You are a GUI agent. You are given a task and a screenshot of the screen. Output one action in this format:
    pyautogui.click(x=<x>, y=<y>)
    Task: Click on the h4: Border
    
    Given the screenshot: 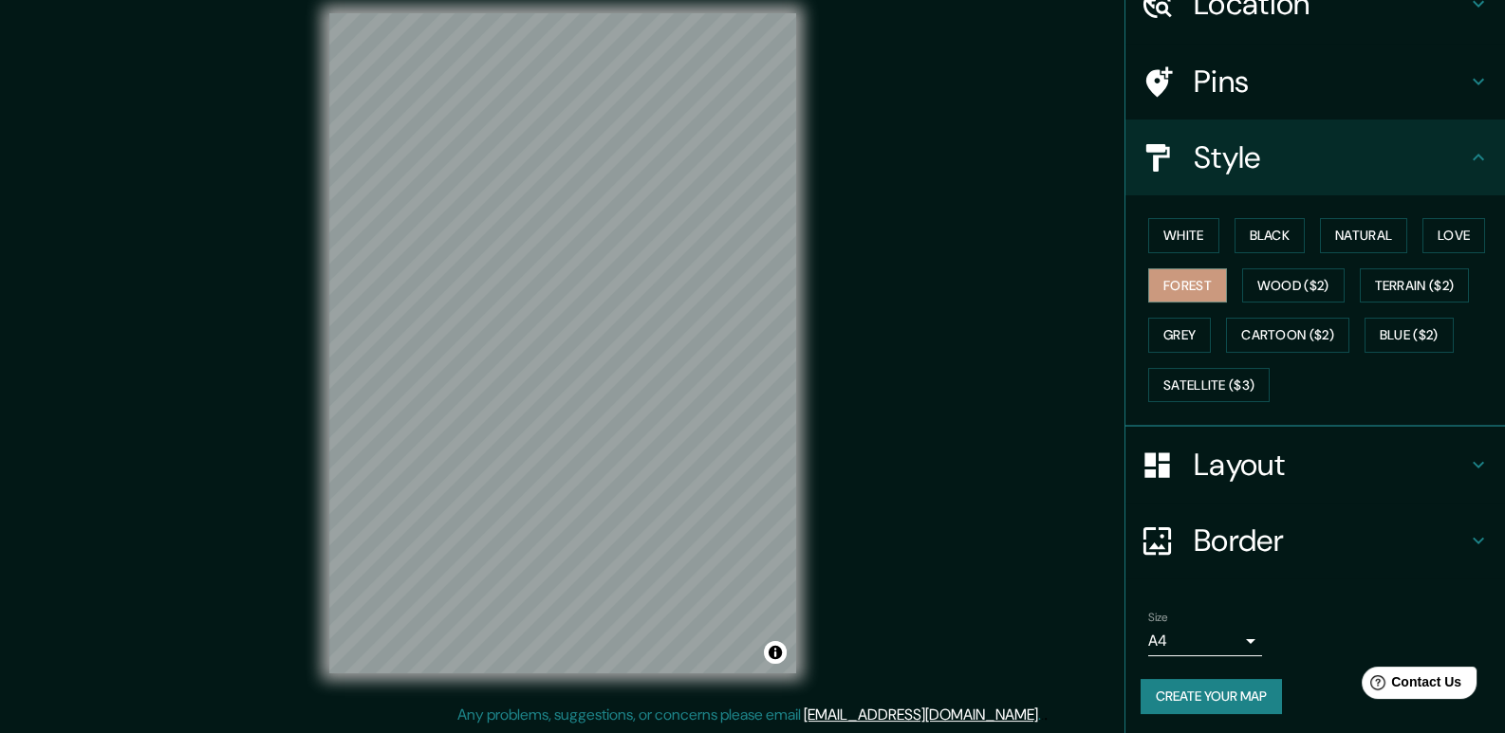 What is the action you would take?
    pyautogui.click(x=1330, y=541)
    